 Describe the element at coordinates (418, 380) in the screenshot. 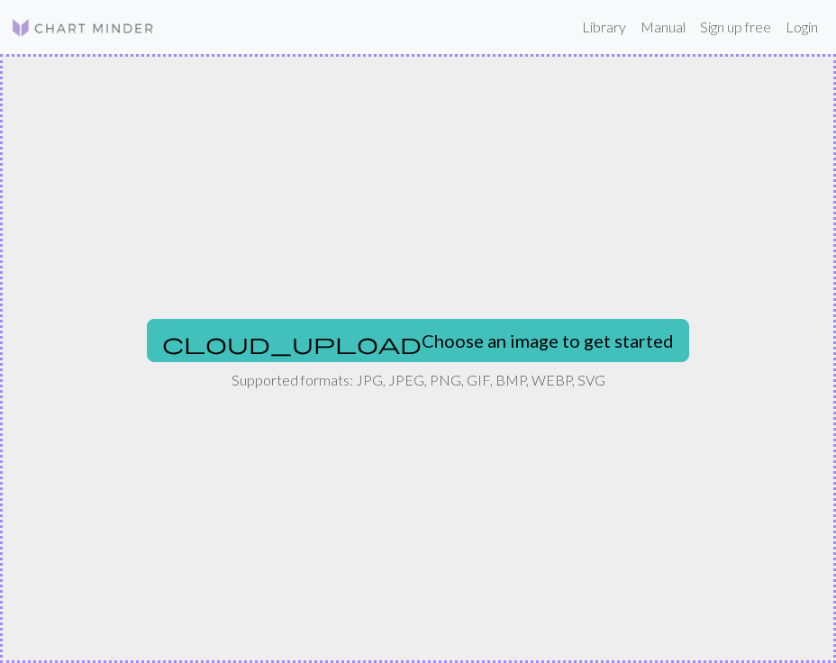

I see `p: Supported formats: JPG, JPEG, PNG, GIF, BMP, WEBP, SVG` at that location.